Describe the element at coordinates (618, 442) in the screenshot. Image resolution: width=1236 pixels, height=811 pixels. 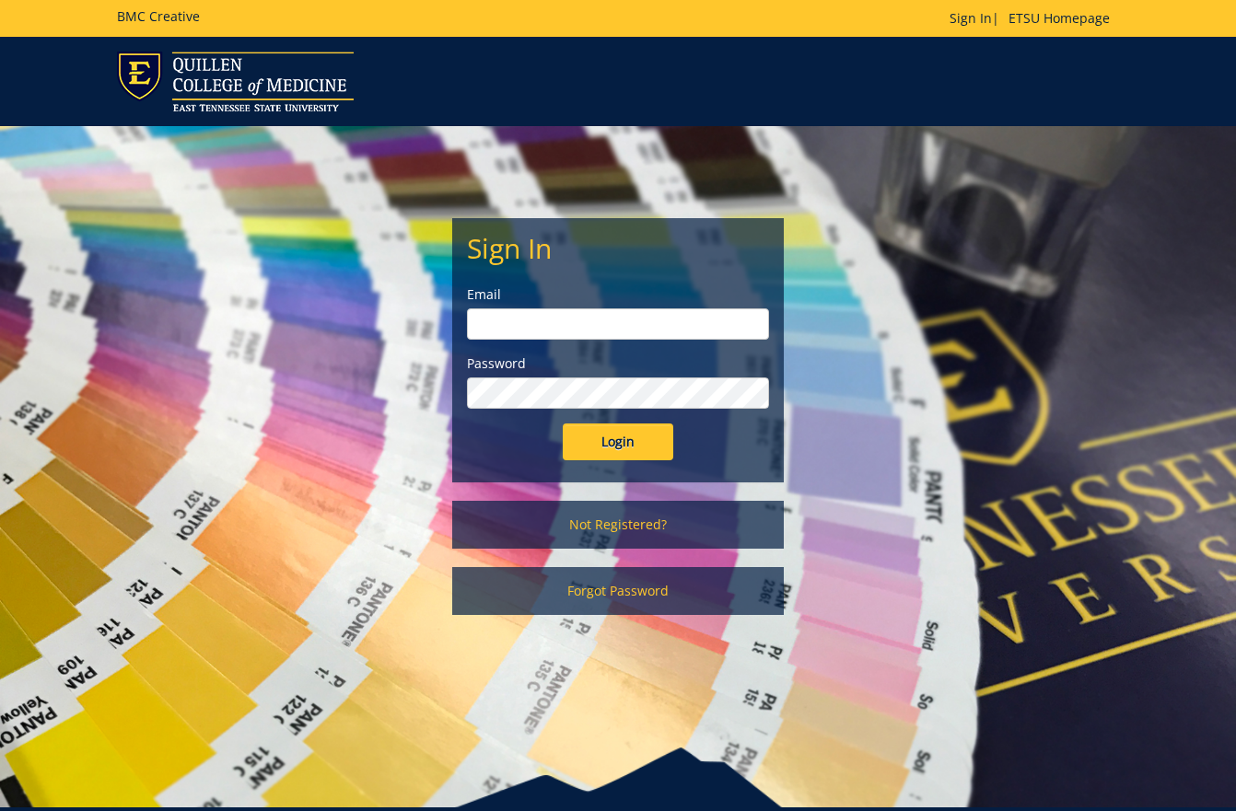
I see `input: Login` at that location.